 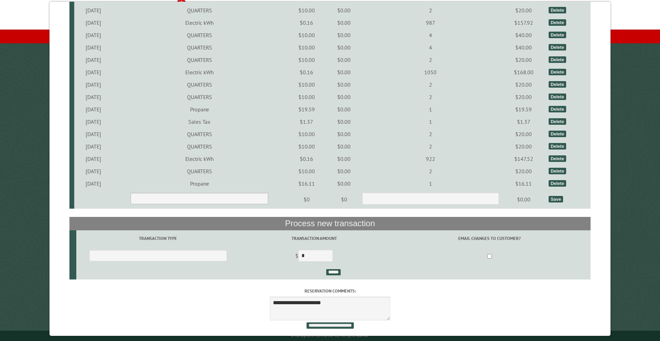 What do you see at coordinates (556, 199) in the screenshot?
I see `div: Save` at bounding box center [556, 199].